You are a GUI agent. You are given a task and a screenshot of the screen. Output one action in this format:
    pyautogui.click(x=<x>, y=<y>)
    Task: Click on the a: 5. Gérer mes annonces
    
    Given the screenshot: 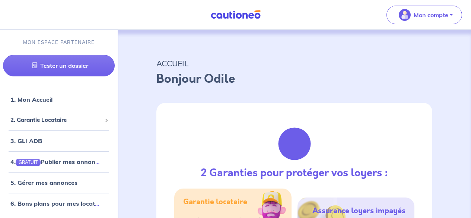 What is the action you would take?
    pyautogui.click(x=44, y=182)
    